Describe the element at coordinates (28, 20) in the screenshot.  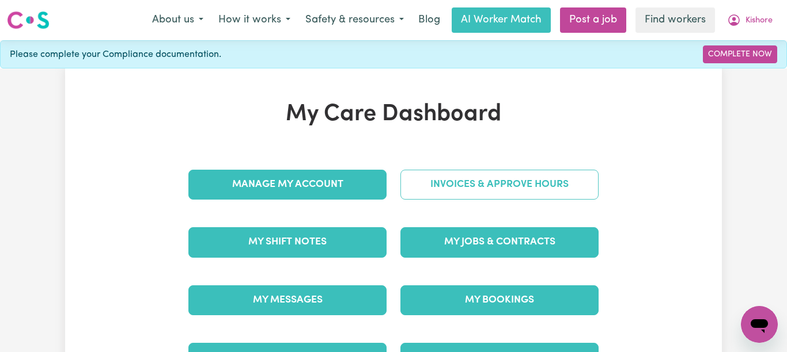
I see `a: Careseekers logo` at that location.